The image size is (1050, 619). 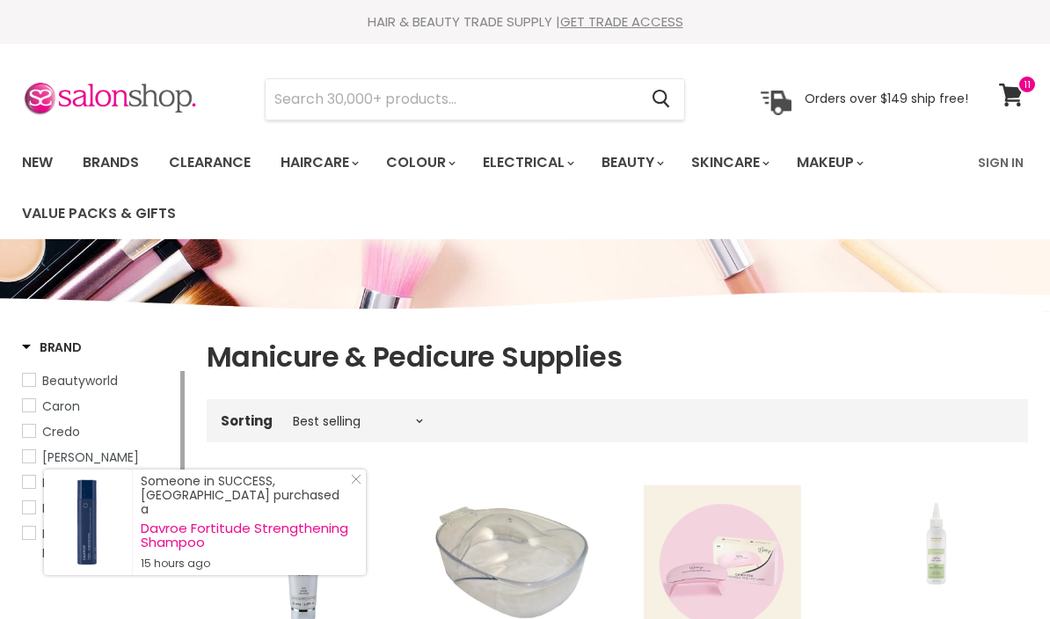 I want to click on ul: Main menu, so click(x=488, y=188).